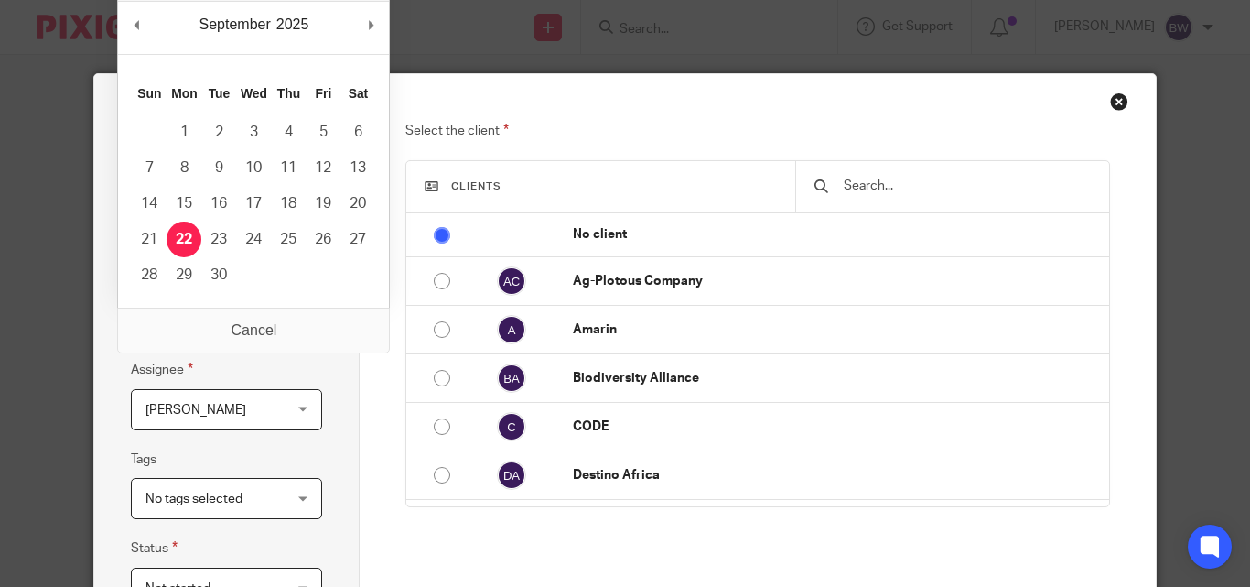 The image size is (1250, 587). I want to click on button: 13, so click(358, 167).